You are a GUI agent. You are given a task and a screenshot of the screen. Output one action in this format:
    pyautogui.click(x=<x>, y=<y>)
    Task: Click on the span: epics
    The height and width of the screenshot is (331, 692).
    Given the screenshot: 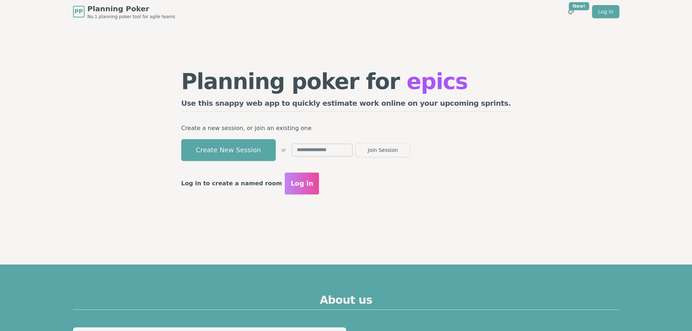 What is the action you would take?
    pyautogui.click(x=437, y=81)
    